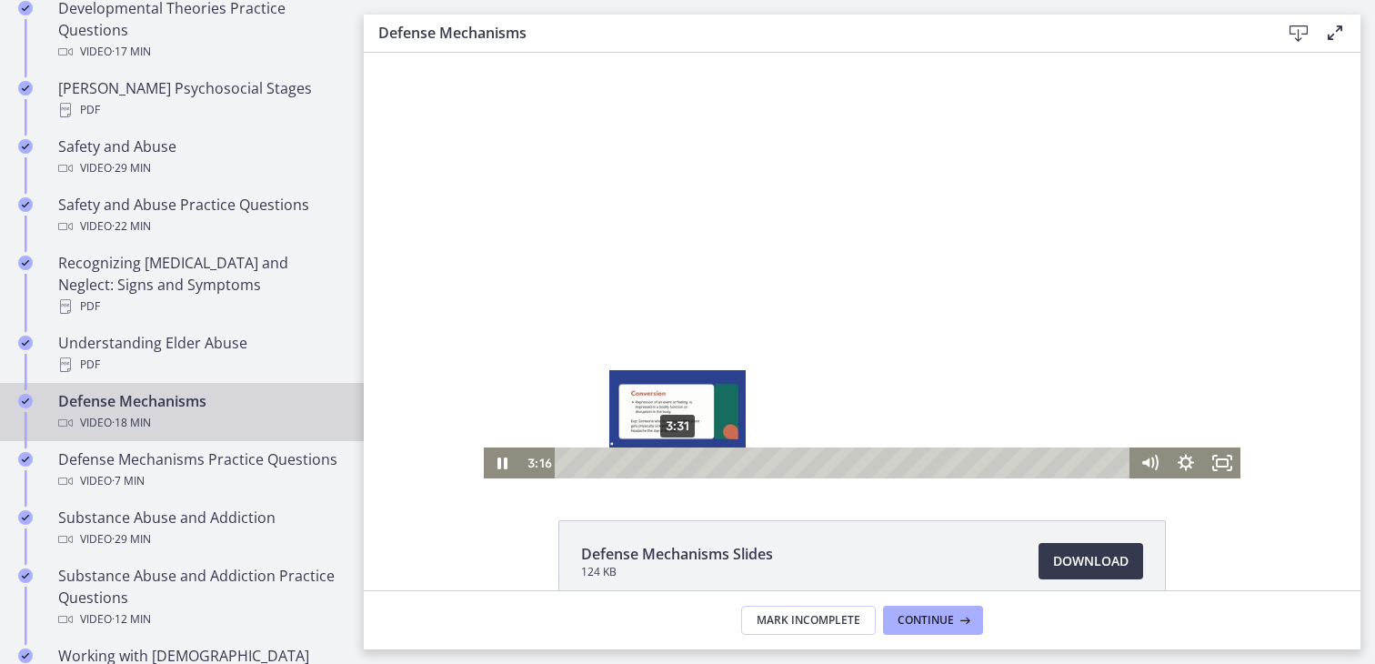 This screenshot has width=1375, height=664. Describe the element at coordinates (1091, 561) in the screenshot. I see `a: Download` at that location.